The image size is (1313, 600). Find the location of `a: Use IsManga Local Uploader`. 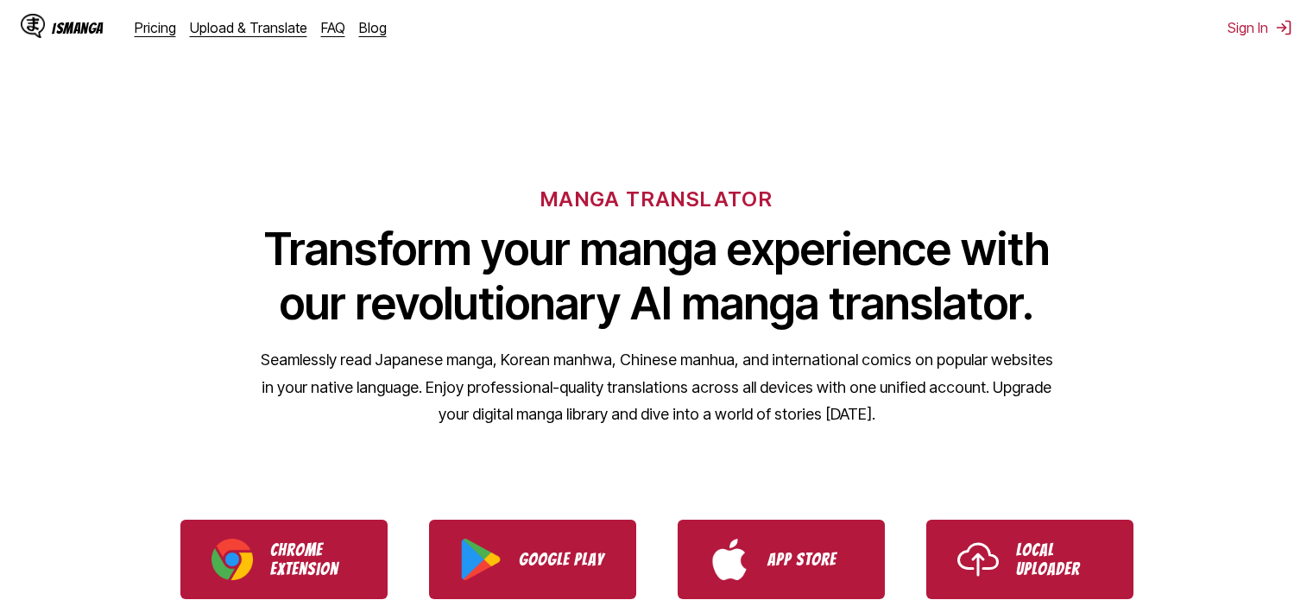

a: Use IsManga Local Uploader is located at coordinates (1030, 559).